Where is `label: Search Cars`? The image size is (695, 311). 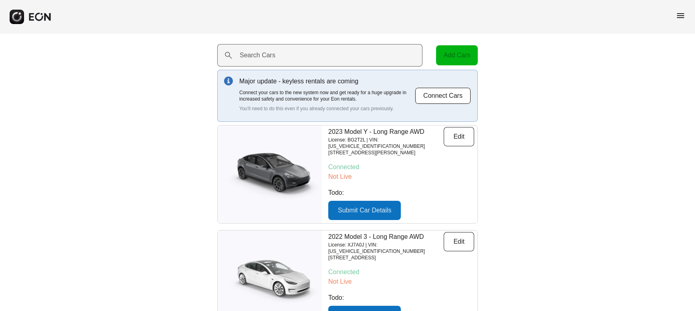 label: Search Cars is located at coordinates (257, 55).